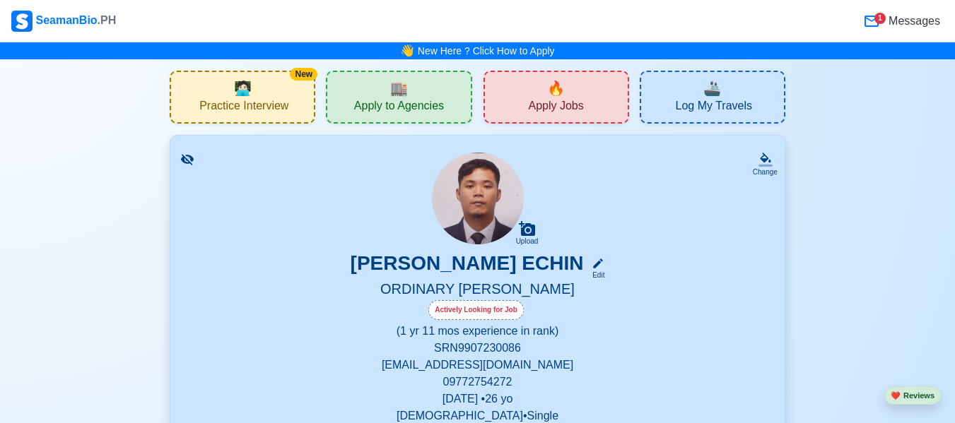 Image resolution: width=955 pixels, height=423 pixels. What do you see at coordinates (22, 21) in the screenshot?
I see `img: Logo` at bounding box center [22, 21].